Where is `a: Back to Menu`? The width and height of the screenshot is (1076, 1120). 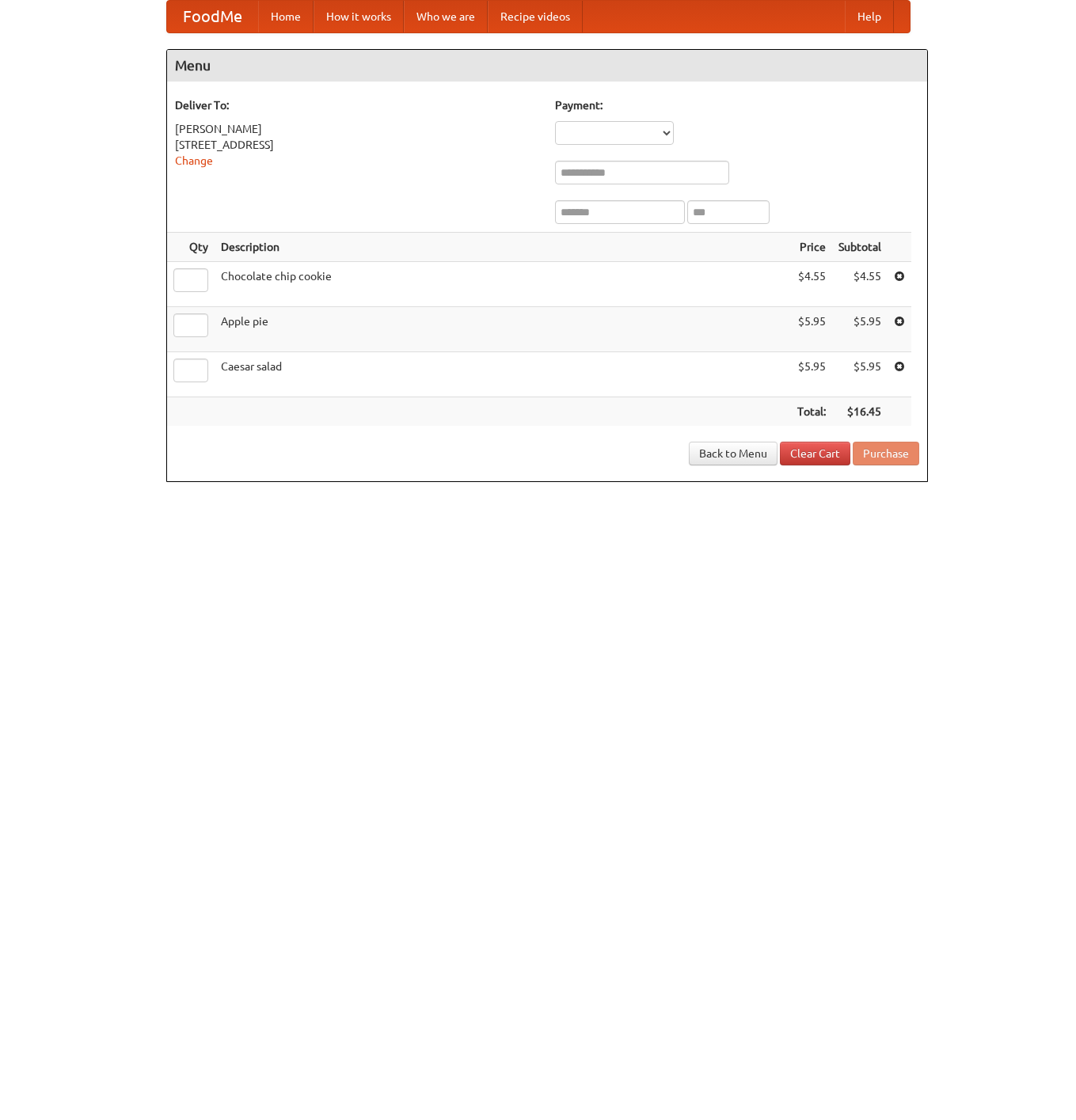 a: Back to Menu is located at coordinates (733, 454).